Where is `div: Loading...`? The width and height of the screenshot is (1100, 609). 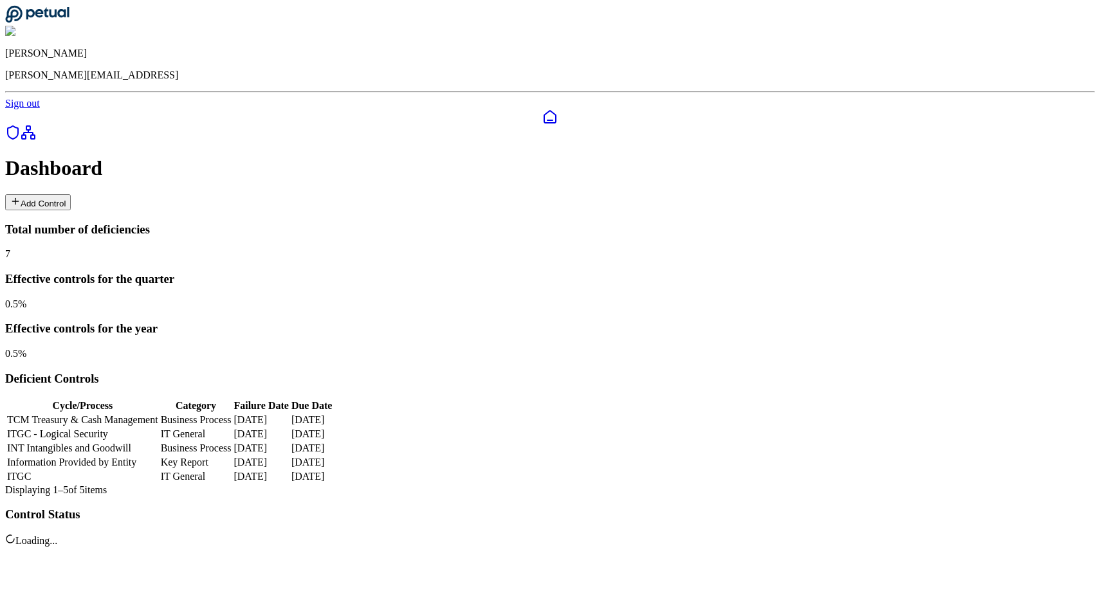
div: Loading... is located at coordinates (550, 540).